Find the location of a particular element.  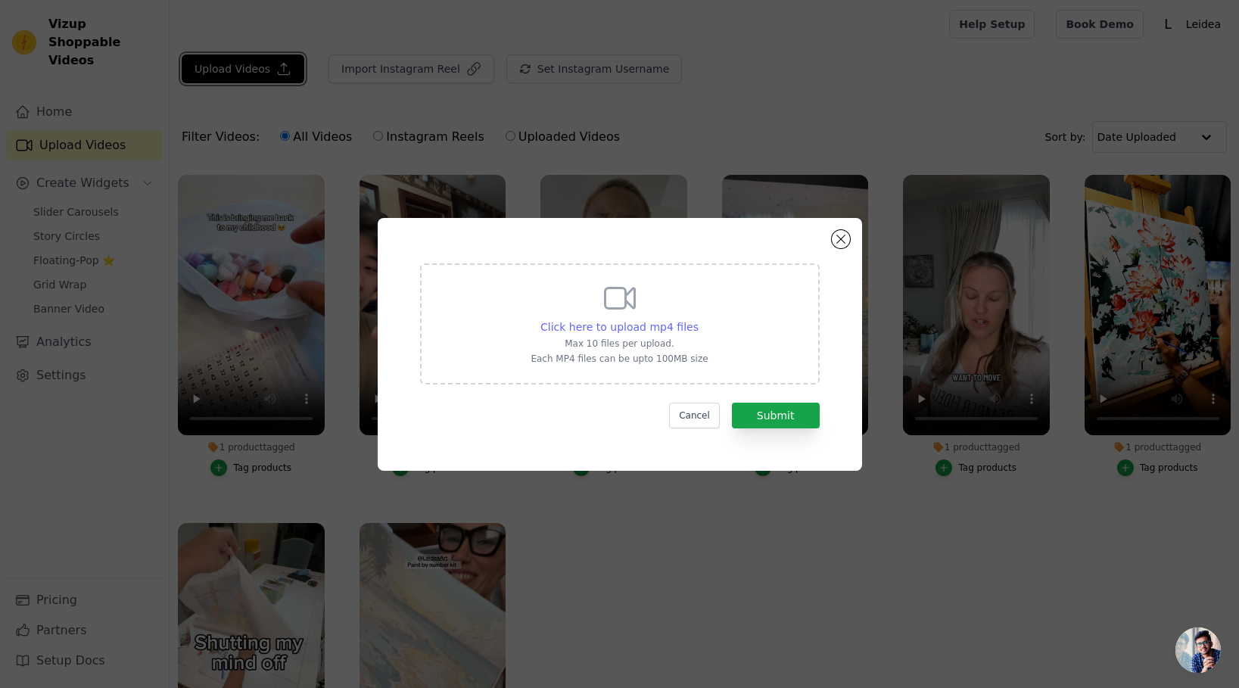

p: Max 10 files per upload. is located at coordinates (619, 344).